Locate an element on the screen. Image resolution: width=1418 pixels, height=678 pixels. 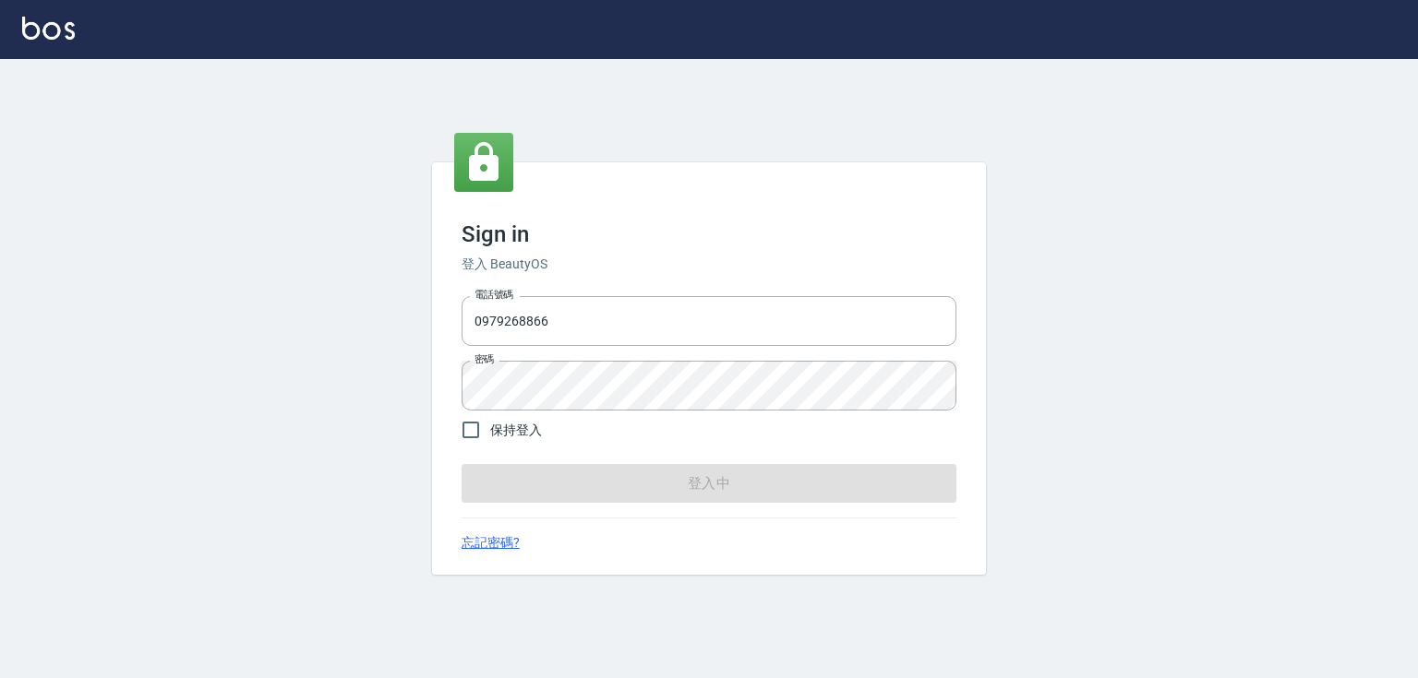
h6: 登入 BeautyOS is located at coordinates (709, 264).